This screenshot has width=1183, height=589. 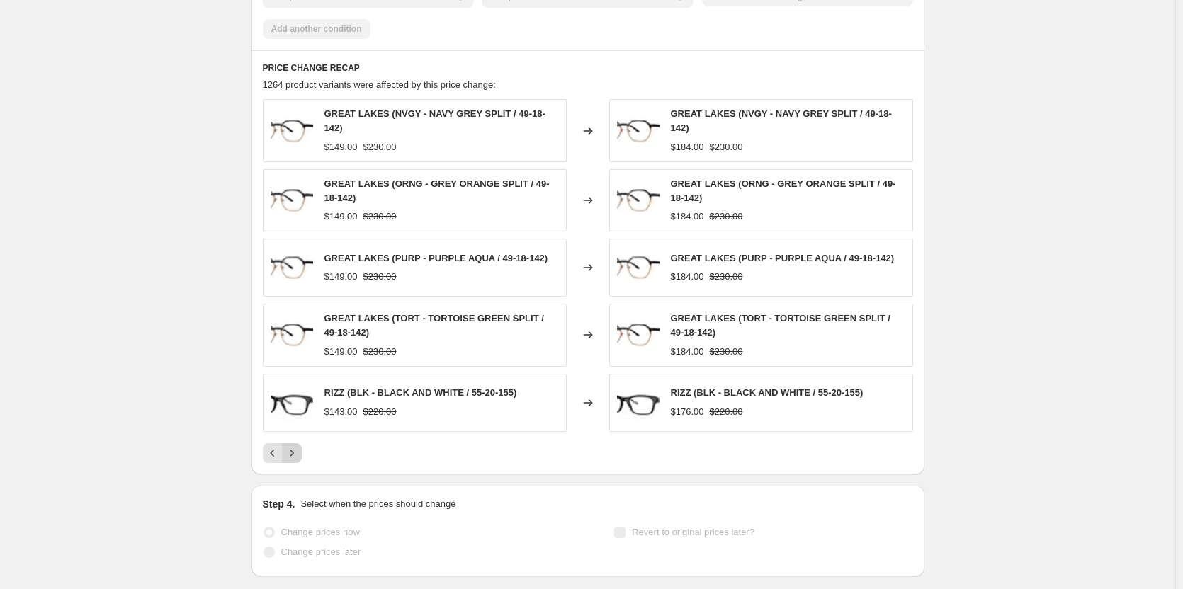 I want to click on div: $143.00, so click(x=341, y=412).